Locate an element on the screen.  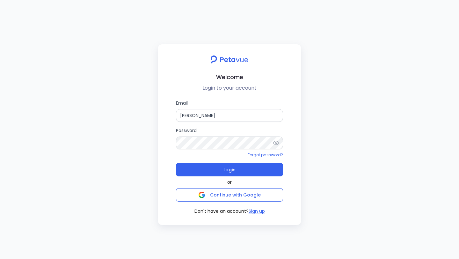
span: Continue with Google is located at coordinates (235, 195).